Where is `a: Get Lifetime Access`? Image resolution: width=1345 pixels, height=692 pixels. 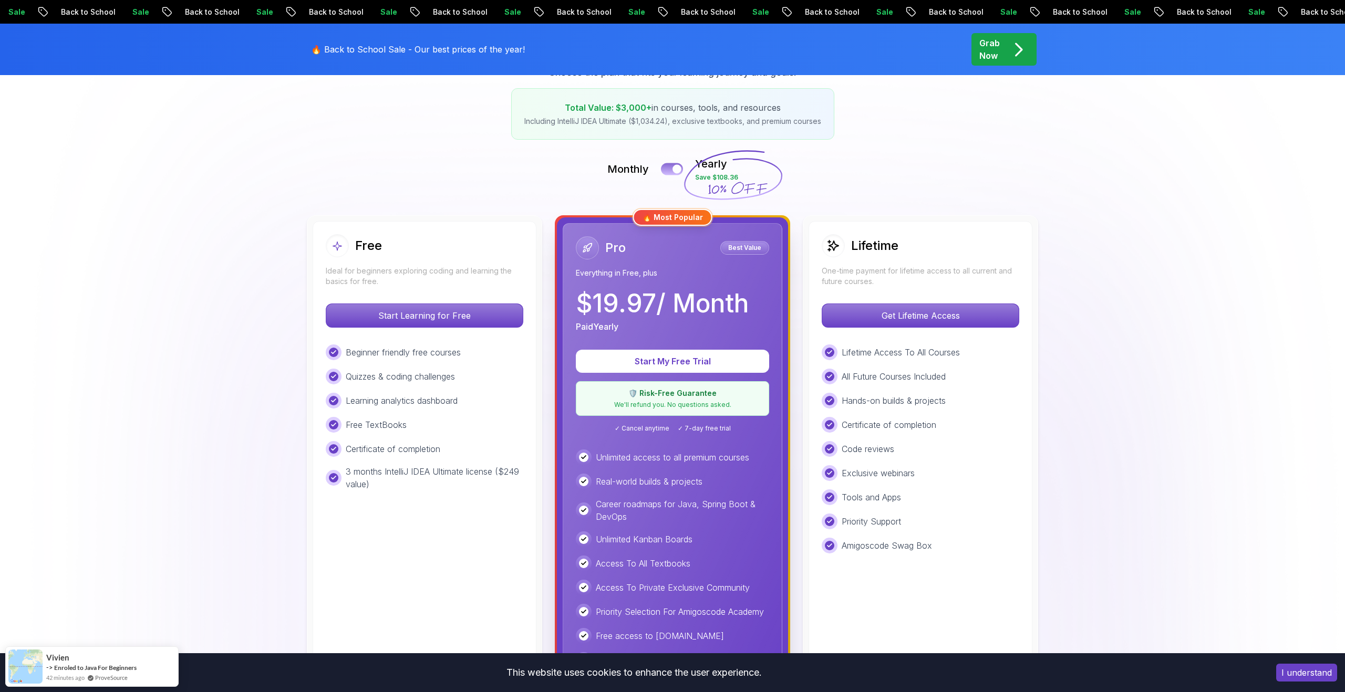
a: Get Lifetime Access is located at coordinates (921, 316).